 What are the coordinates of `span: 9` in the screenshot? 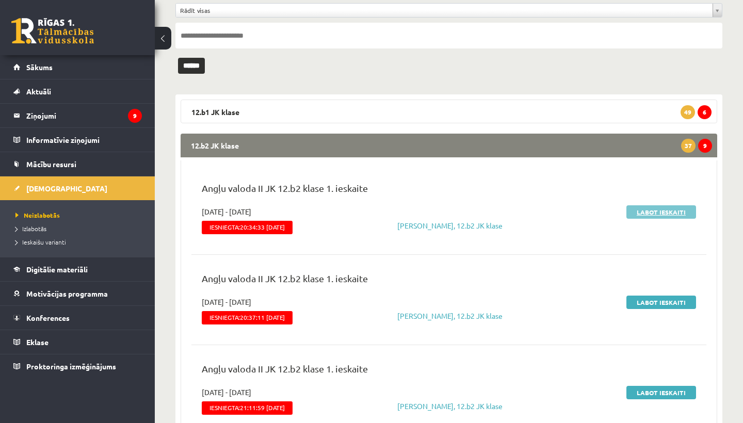 It's located at (704, 145).